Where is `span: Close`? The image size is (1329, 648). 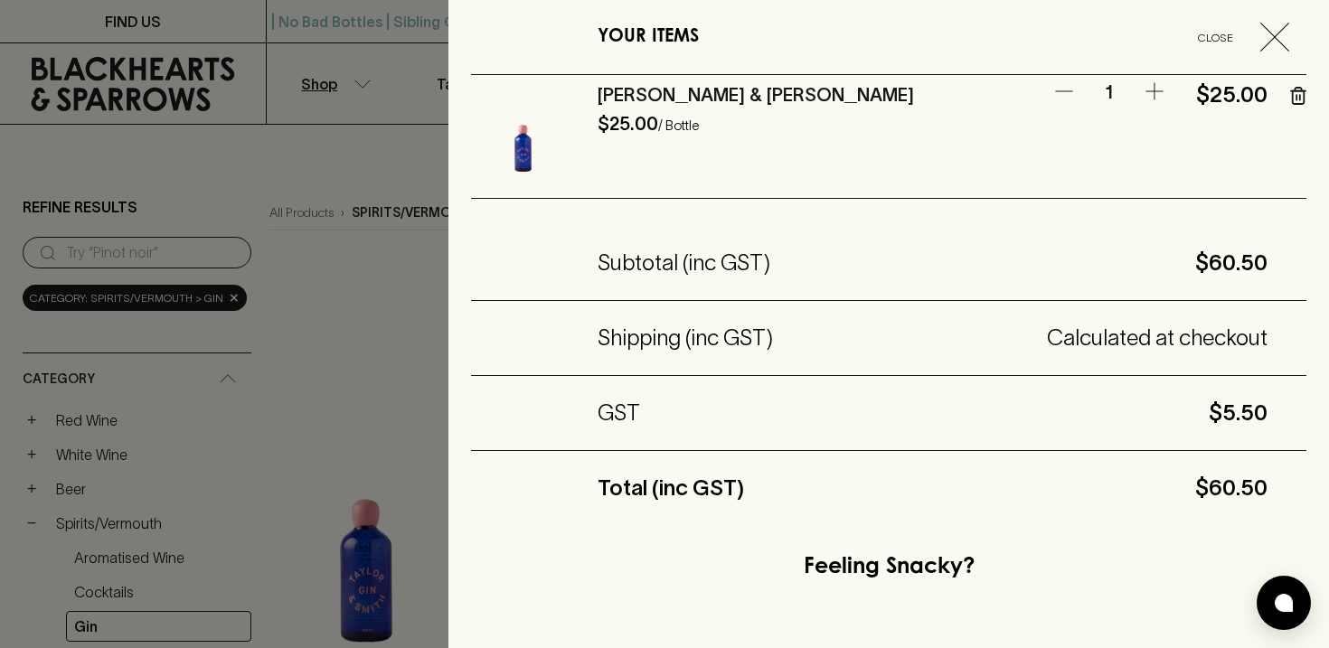
span: Close is located at coordinates (1215, 37).